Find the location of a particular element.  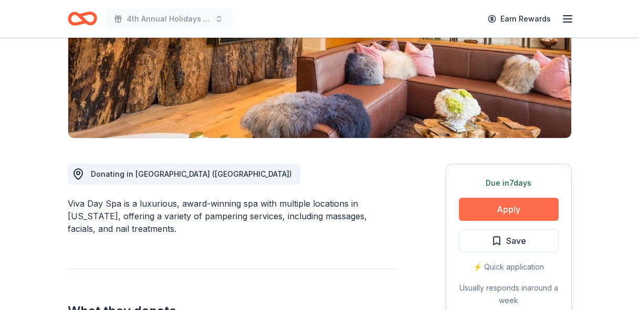

a: Earn Rewards is located at coordinates (519, 19).